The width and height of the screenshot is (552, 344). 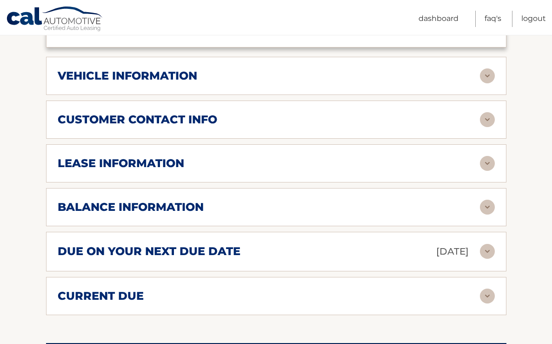 What do you see at coordinates (127, 76) in the screenshot?
I see `h2: vehicle information` at bounding box center [127, 76].